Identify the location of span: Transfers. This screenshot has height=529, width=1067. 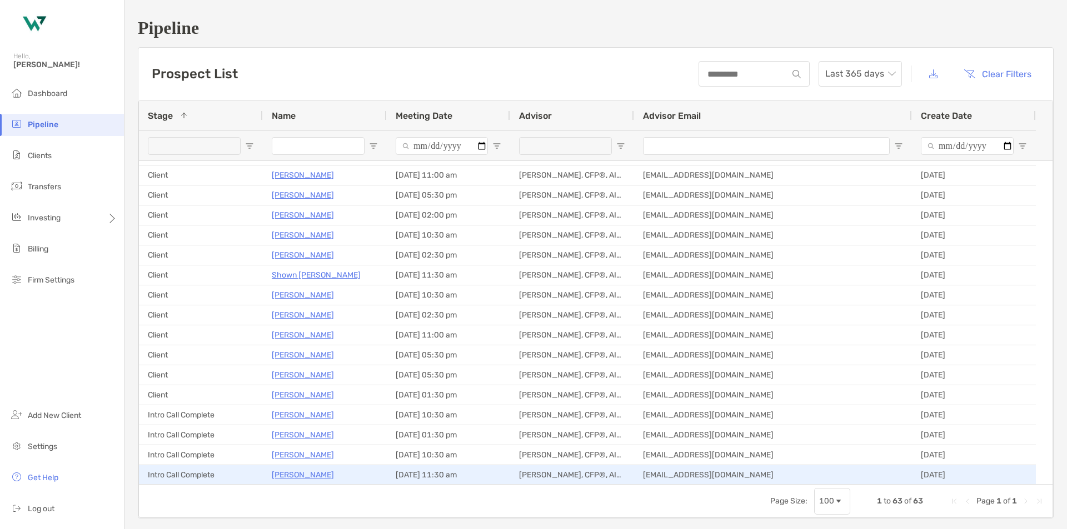
(44, 187).